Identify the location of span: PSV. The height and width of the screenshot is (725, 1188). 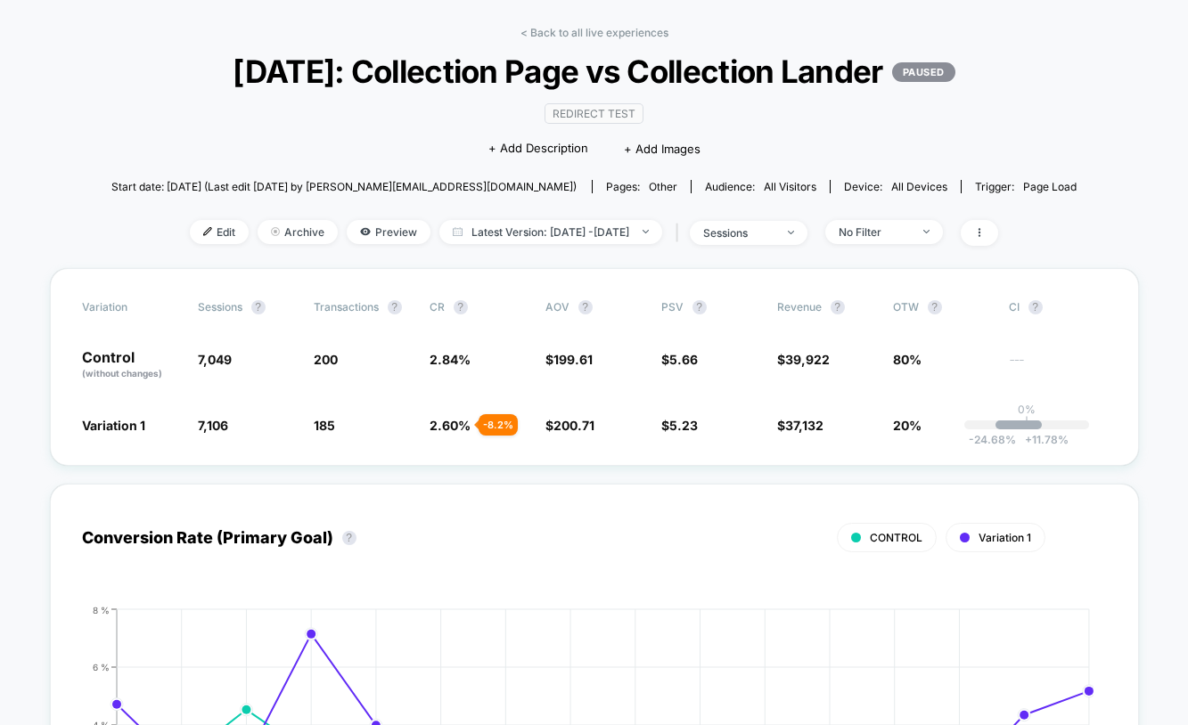
(672, 307).